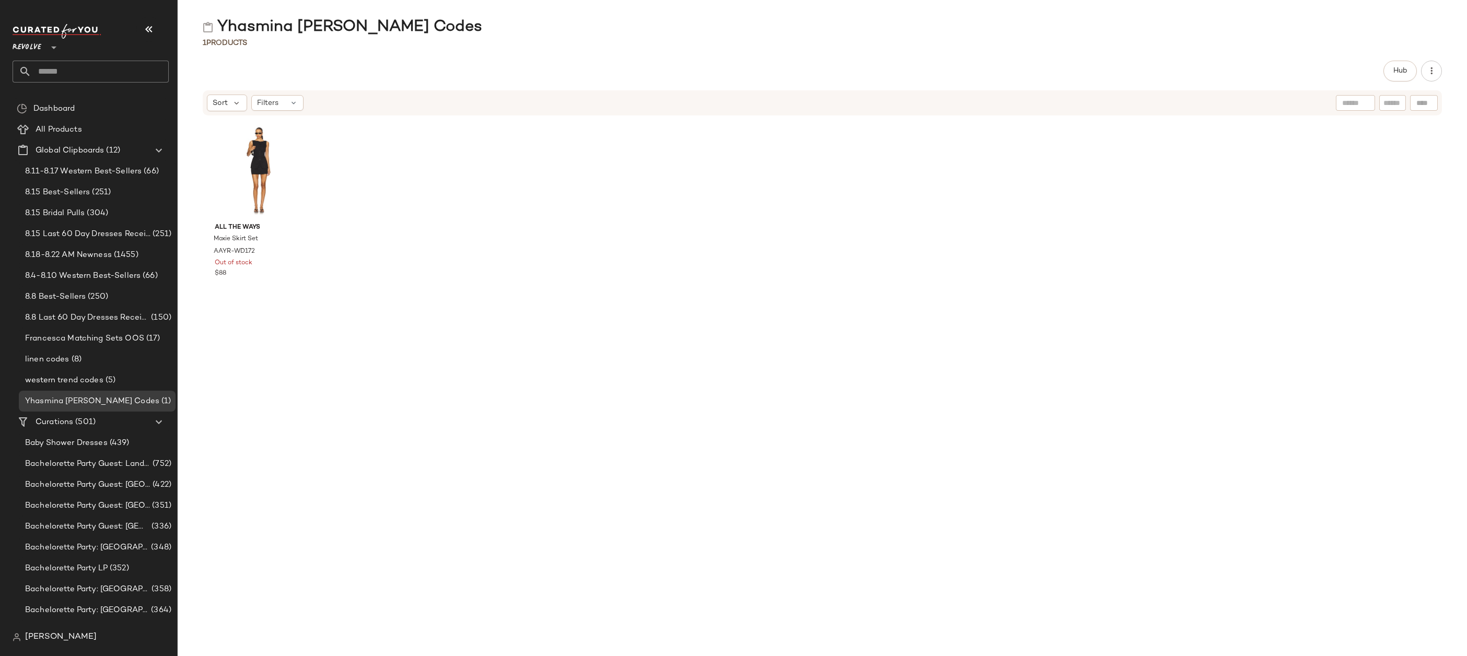  I want to click on span: (324), so click(160, 631).